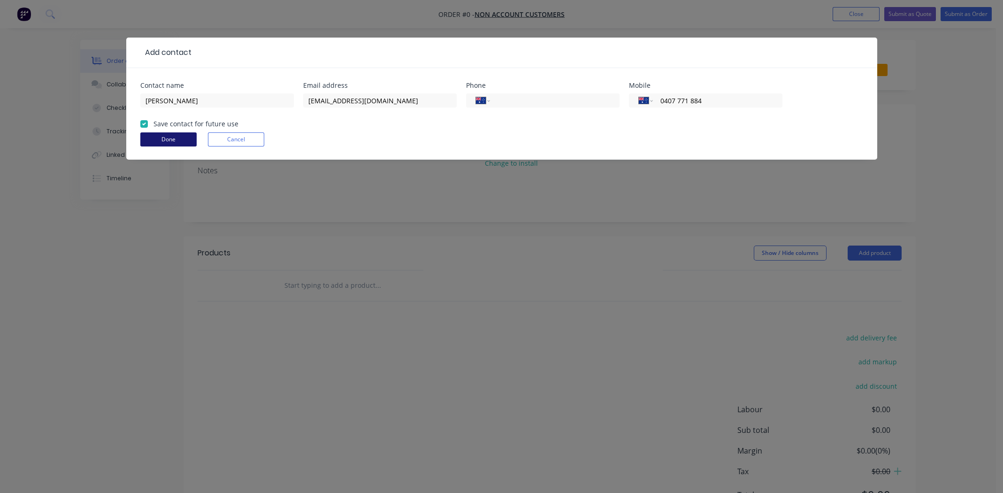  What do you see at coordinates (166, 53) in the screenshot?
I see `div: Add contact` at bounding box center [166, 53].